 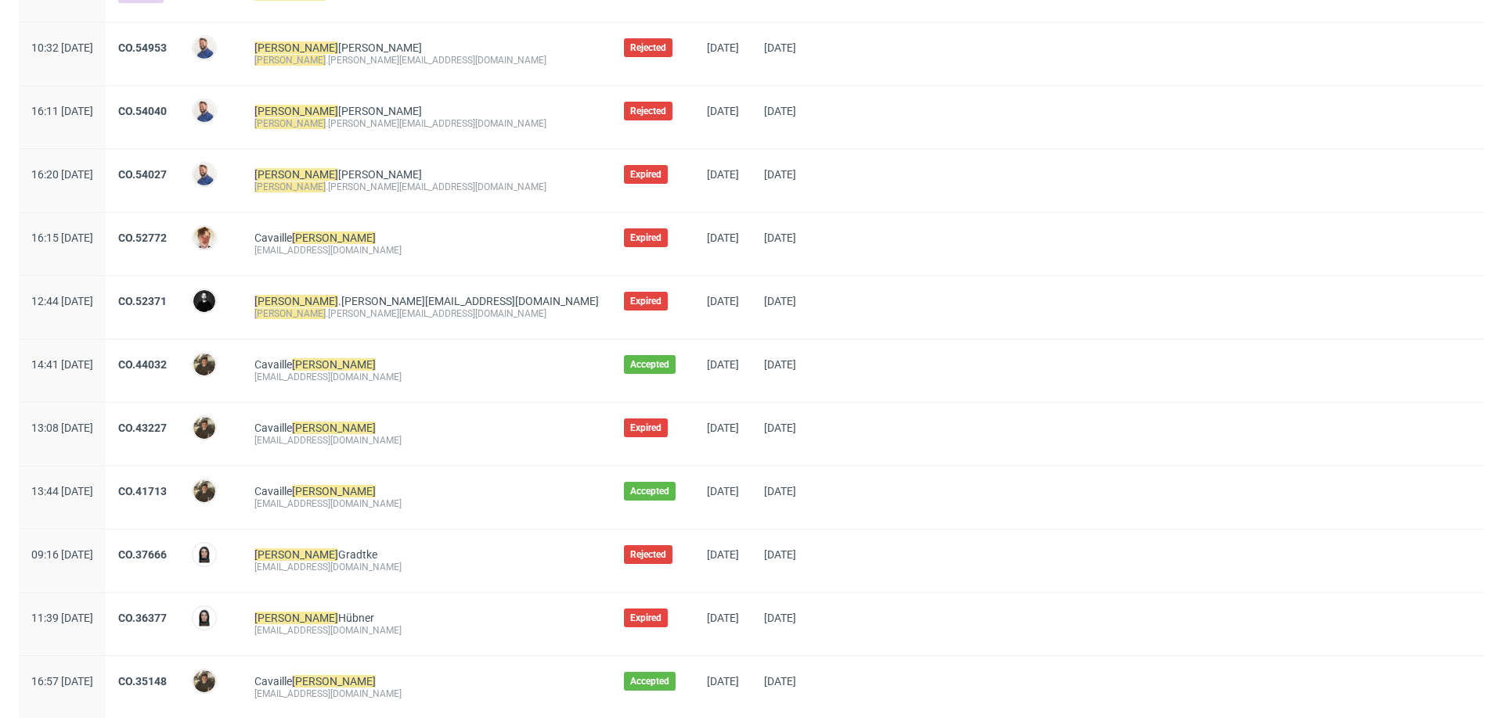 What do you see at coordinates (142, 682) in the screenshot?
I see `a: CO.35148` at bounding box center [142, 682].